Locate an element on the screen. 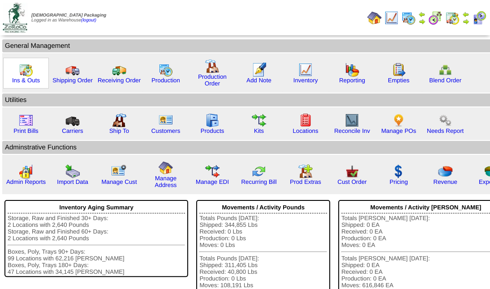 Image resolution: width=490 pixels, height=289 pixels. a: Blend Order is located at coordinates (445, 80).